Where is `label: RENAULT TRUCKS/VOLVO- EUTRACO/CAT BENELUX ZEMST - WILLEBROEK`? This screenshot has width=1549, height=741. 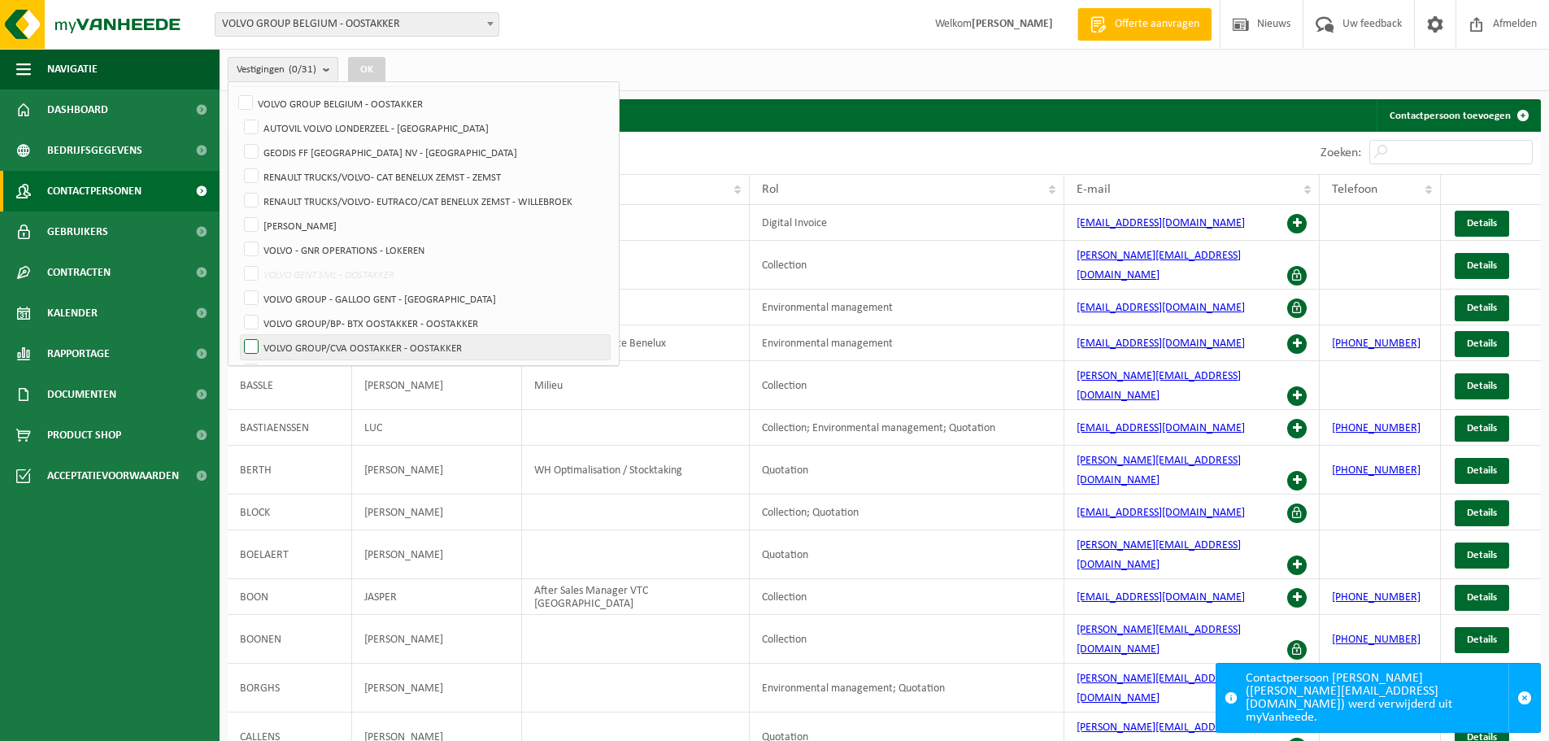 label: RENAULT TRUCKS/VOLVO- EUTRACO/CAT BENELUX ZEMST - WILLEBROEK is located at coordinates (425, 201).